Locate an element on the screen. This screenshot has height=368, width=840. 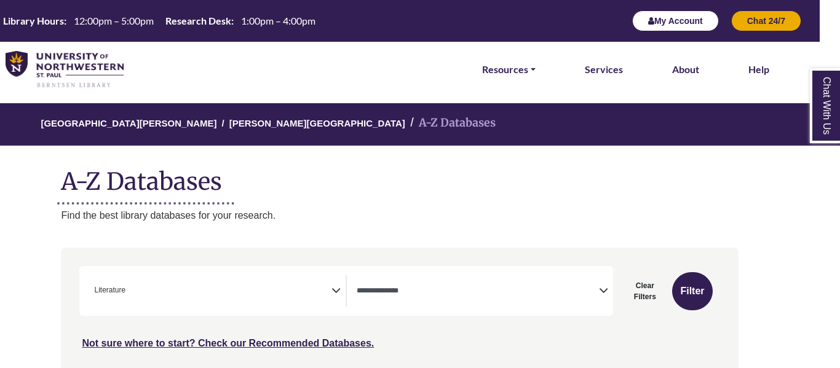
a: Services is located at coordinates (604, 70).